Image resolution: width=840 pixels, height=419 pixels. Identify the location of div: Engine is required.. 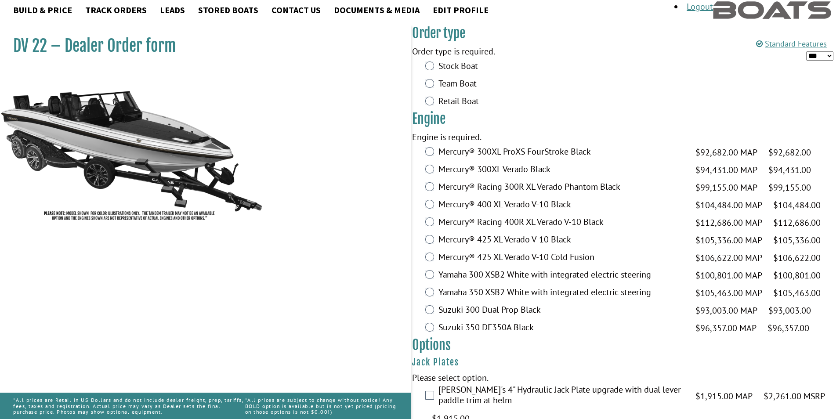
(626, 137).